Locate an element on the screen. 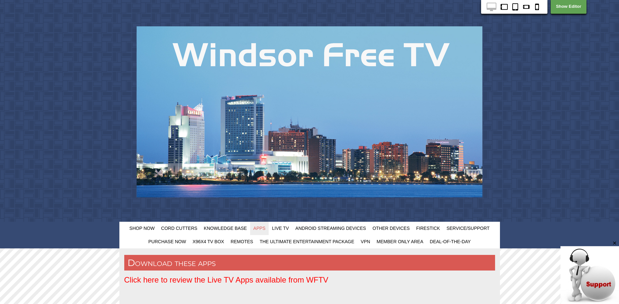 Image resolution: width=619 pixels, height=304 pixels. span: Live TV is located at coordinates (281, 228).